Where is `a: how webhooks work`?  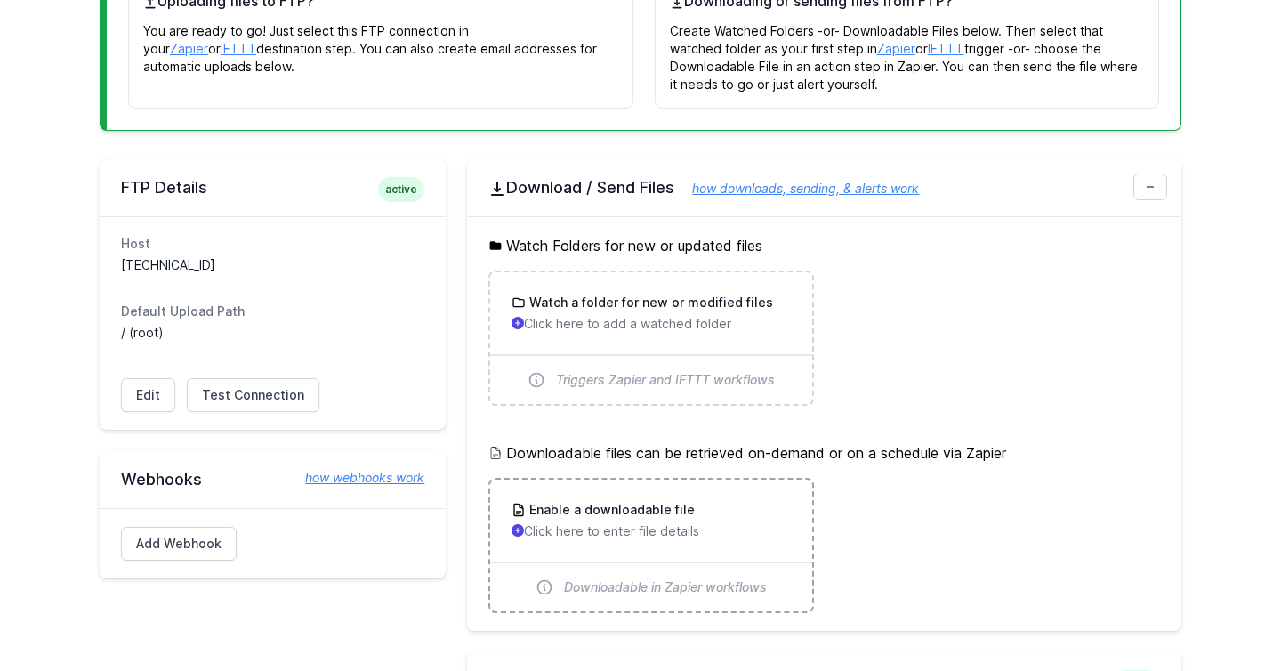
a: how webhooks work is located at coordinates (356, 478).